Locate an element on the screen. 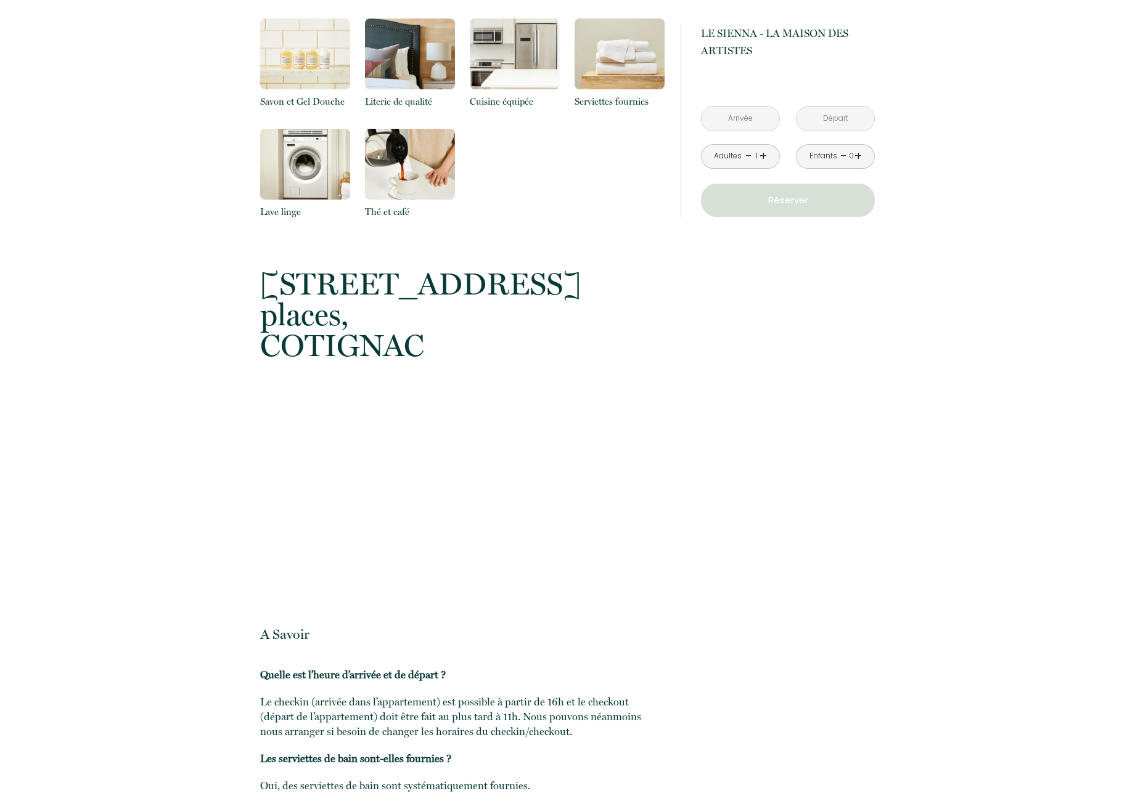 This screenshot has width=1135, height=804. img: 16317117156563.png is located at coordinates (305, 164).